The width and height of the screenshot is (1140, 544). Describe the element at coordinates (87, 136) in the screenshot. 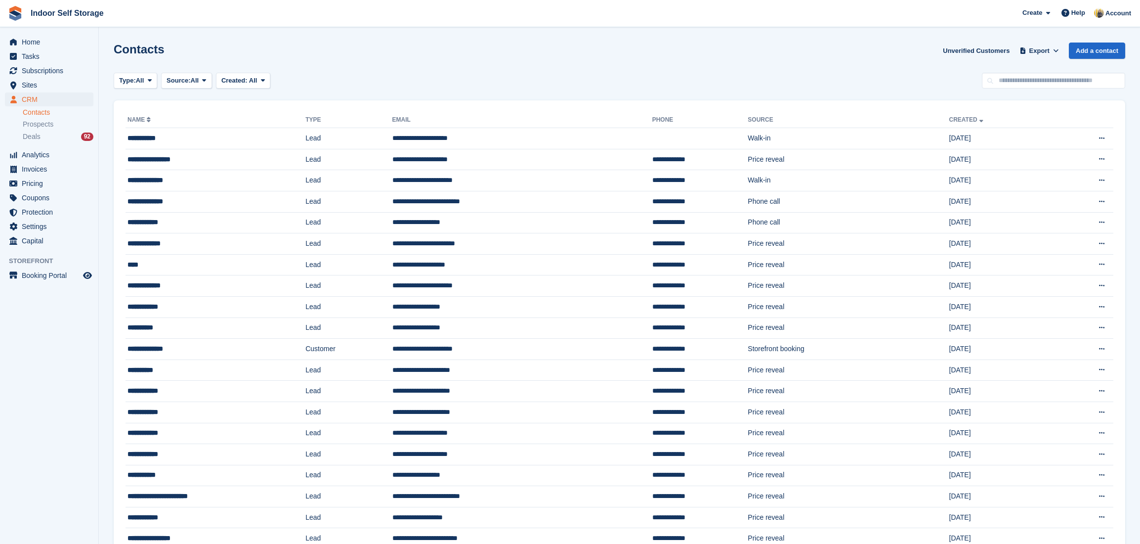

I see `div: 92` at that location.